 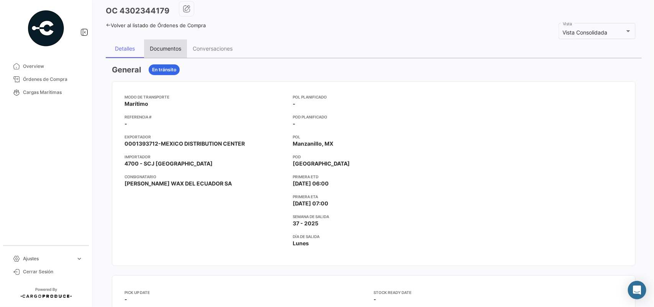 I want to click on app-card-info-title: Stock Ready Date, so click(x=498, y=292).